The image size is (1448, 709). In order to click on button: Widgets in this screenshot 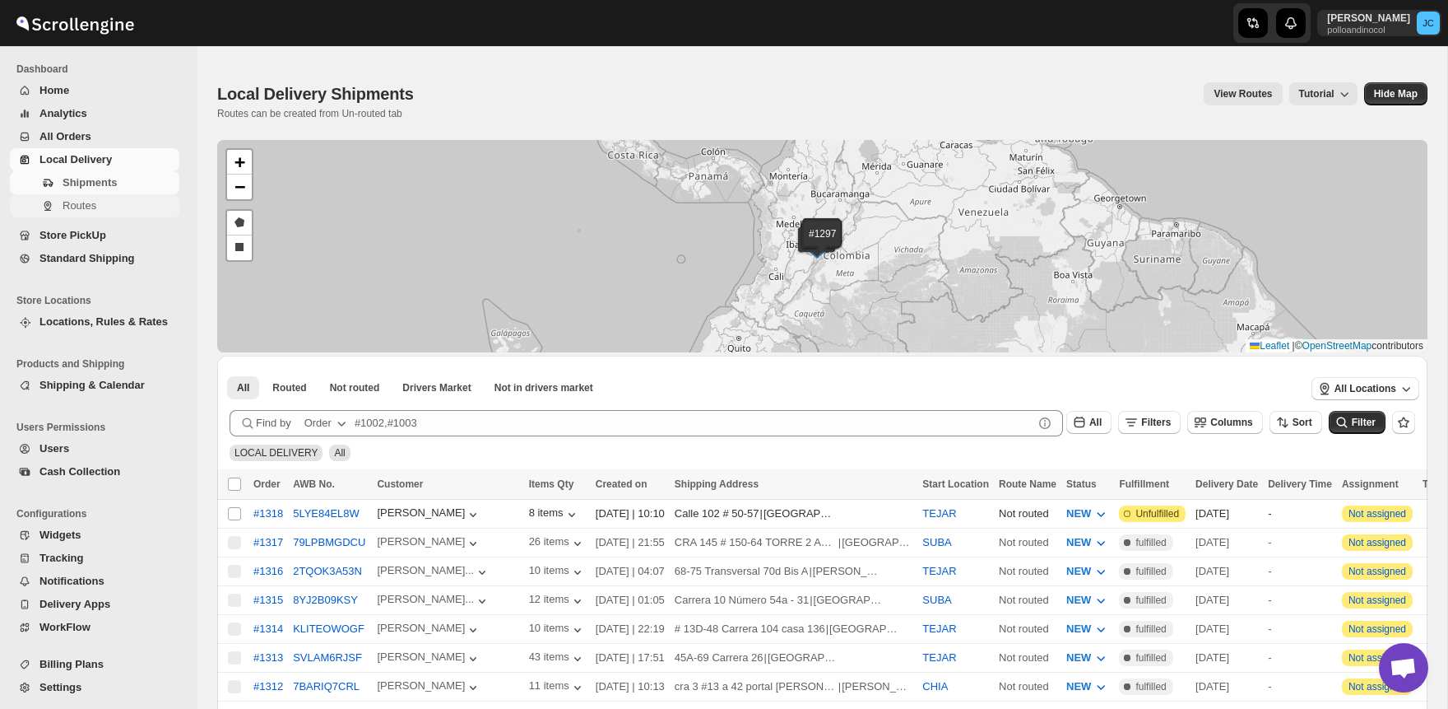, I will do `click(95, 535)`.